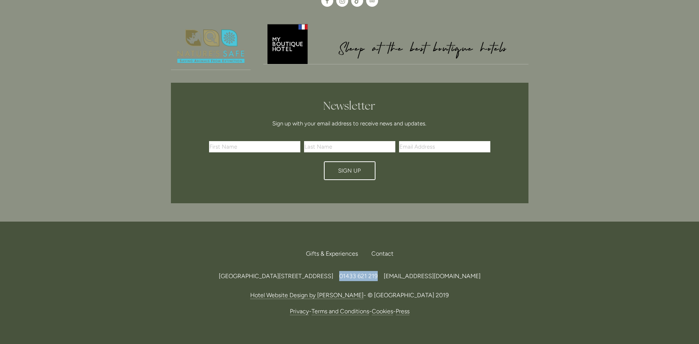 The width and height of the screenshot is (699, 344). I want to click on input: First Name, so click(255, 147).